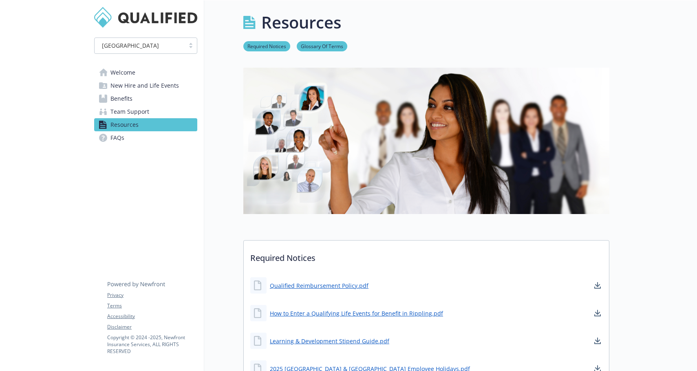 Image resolution: width=697 pixels, height=371 pixels. What do you see at coordinates (145, 138) in the screenshot?
I see `a: FAQs` at bounding box center [145, 138].